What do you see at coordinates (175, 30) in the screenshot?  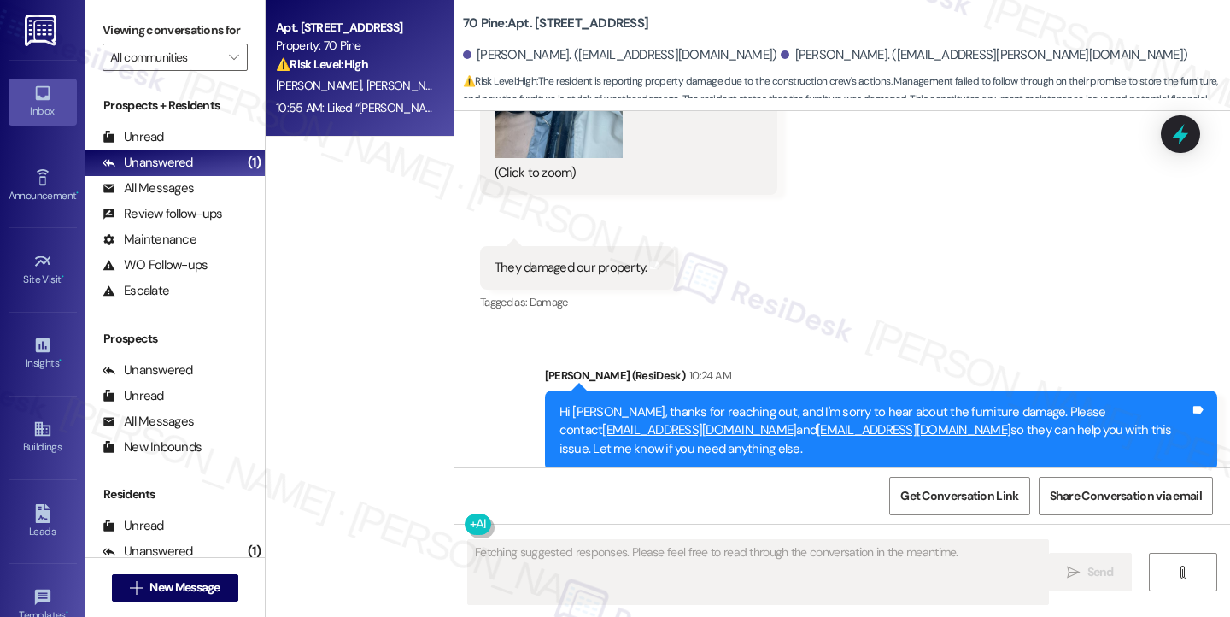 I see `label: Viewing conversations for` at bounding box center [175, 30].